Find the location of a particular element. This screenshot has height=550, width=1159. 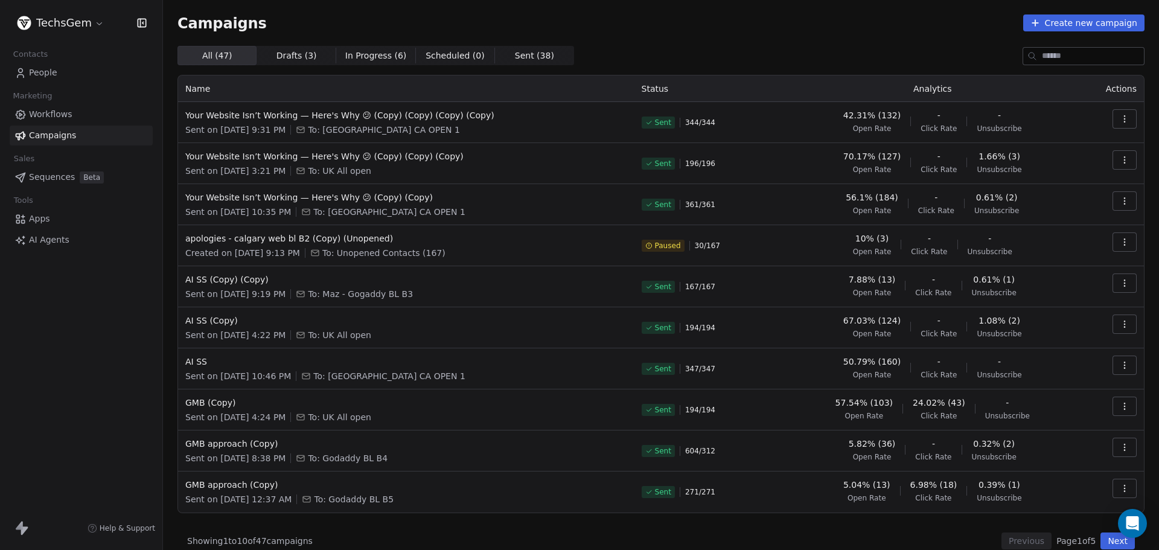

span: 6.98% (18) is located at coordinates (934, 485).